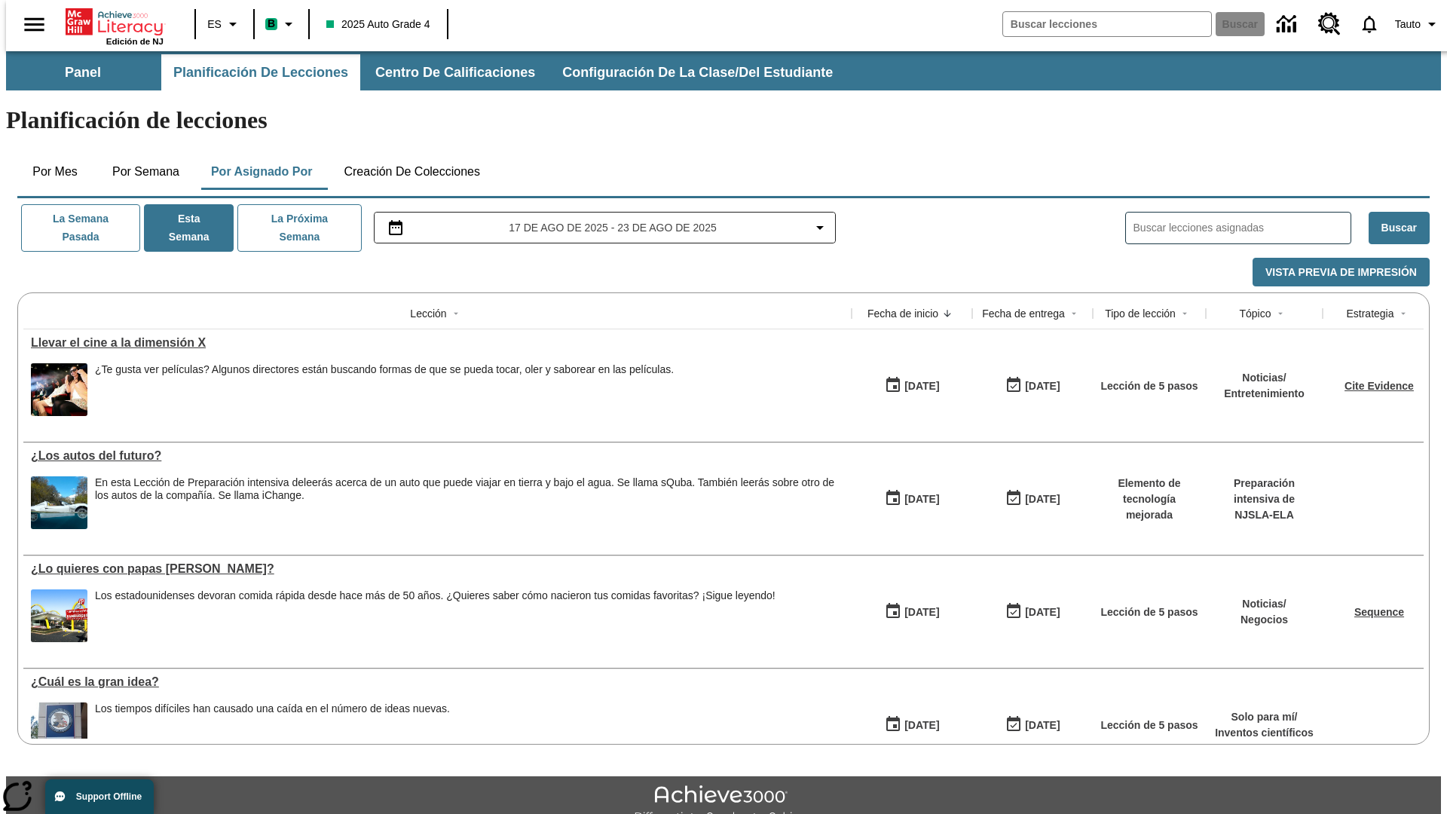 This screenshot has height=814, width=1447. Describe the element at coordinates (605, 228) in the screenshot. I see `button: Seleccione el intervalo de fechas opción del menú` at that location.